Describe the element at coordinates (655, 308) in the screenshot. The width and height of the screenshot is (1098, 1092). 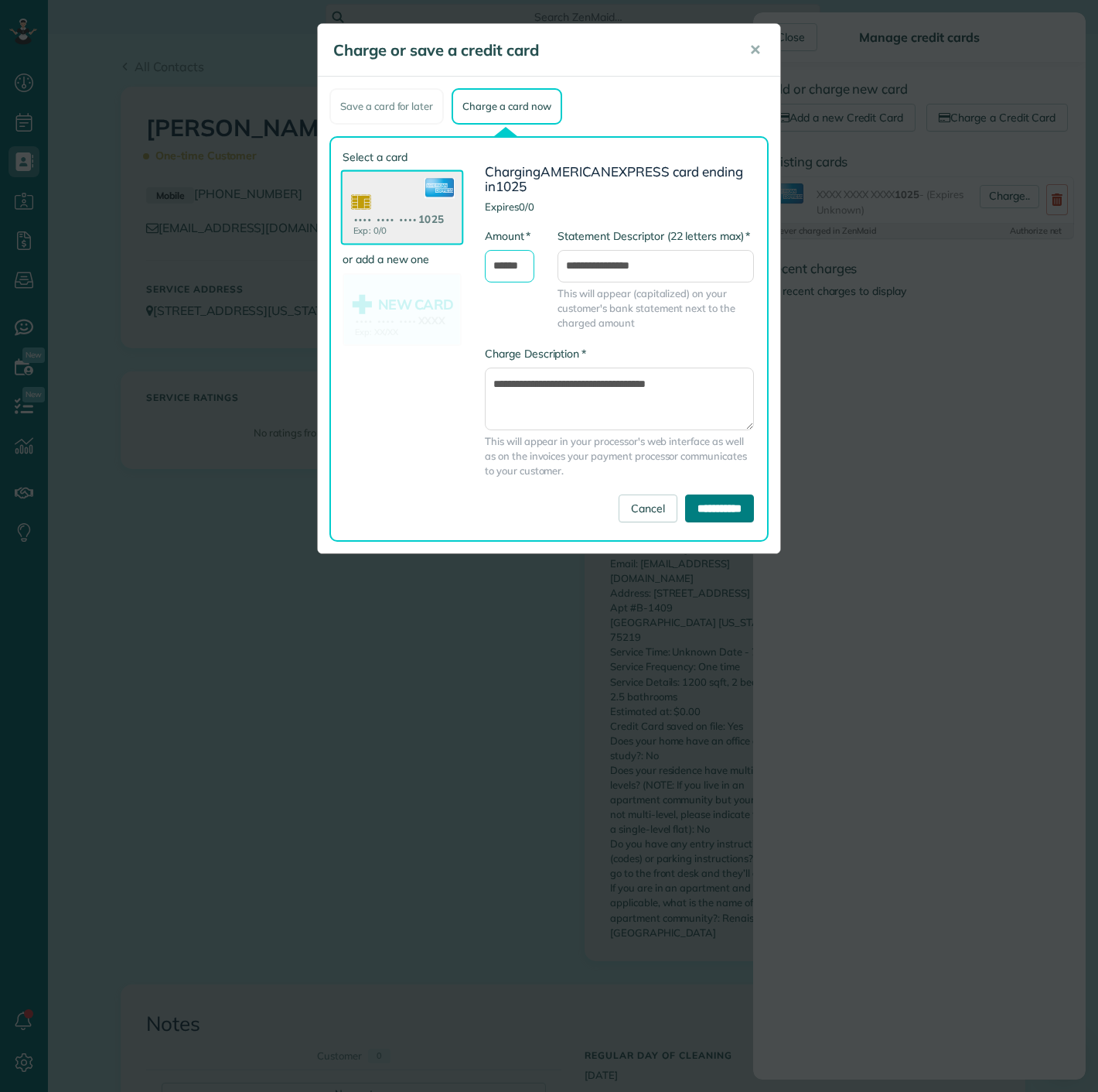
I see `span: This will appear (capitalized) on your customer's bank statement next to the charged amount` at that location.